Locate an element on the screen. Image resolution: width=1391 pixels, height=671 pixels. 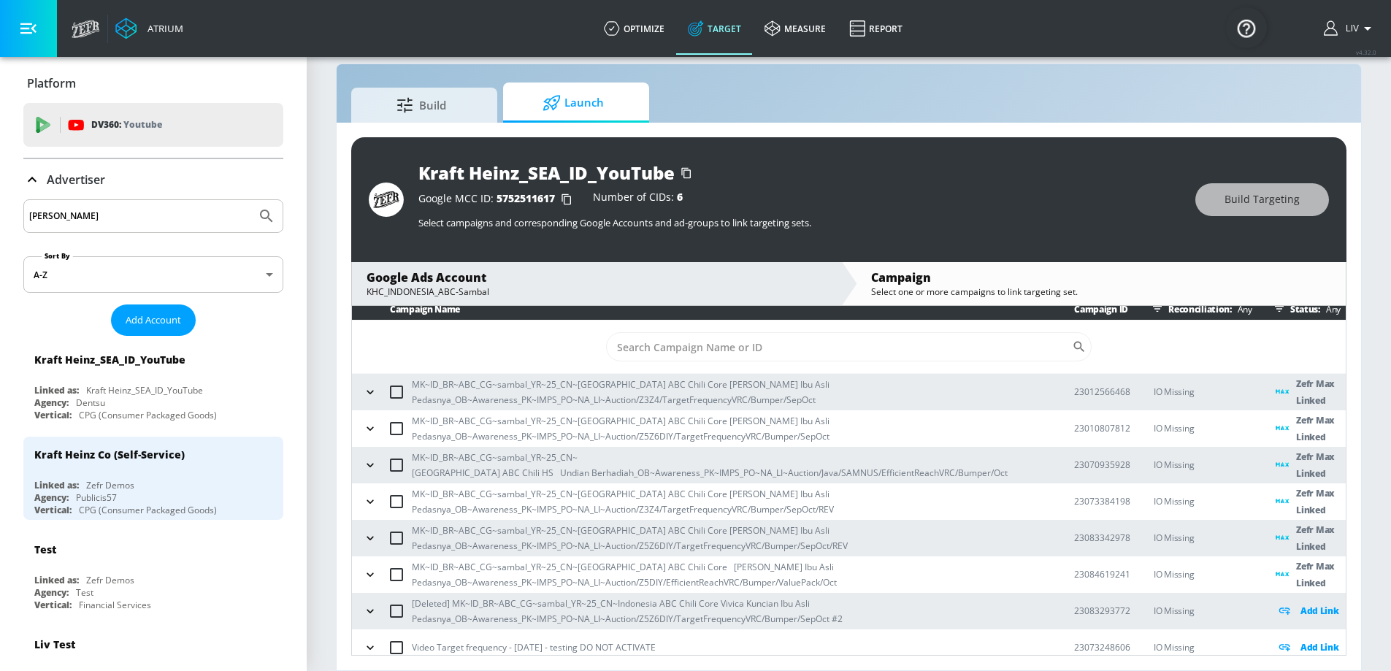
p: 23070935928 is located at coordinates (1102, 464).